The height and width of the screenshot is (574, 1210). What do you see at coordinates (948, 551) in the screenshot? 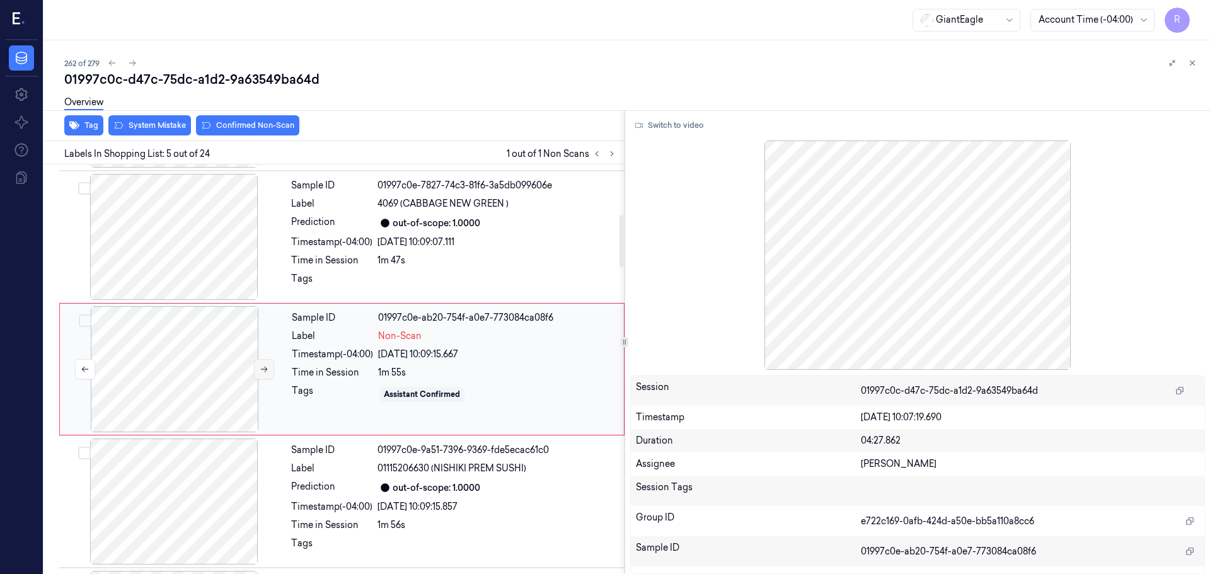
I see `span: 01997c0e-ab20-754f-a0e7-773084ca08f6` at bounding box center [948, 551].